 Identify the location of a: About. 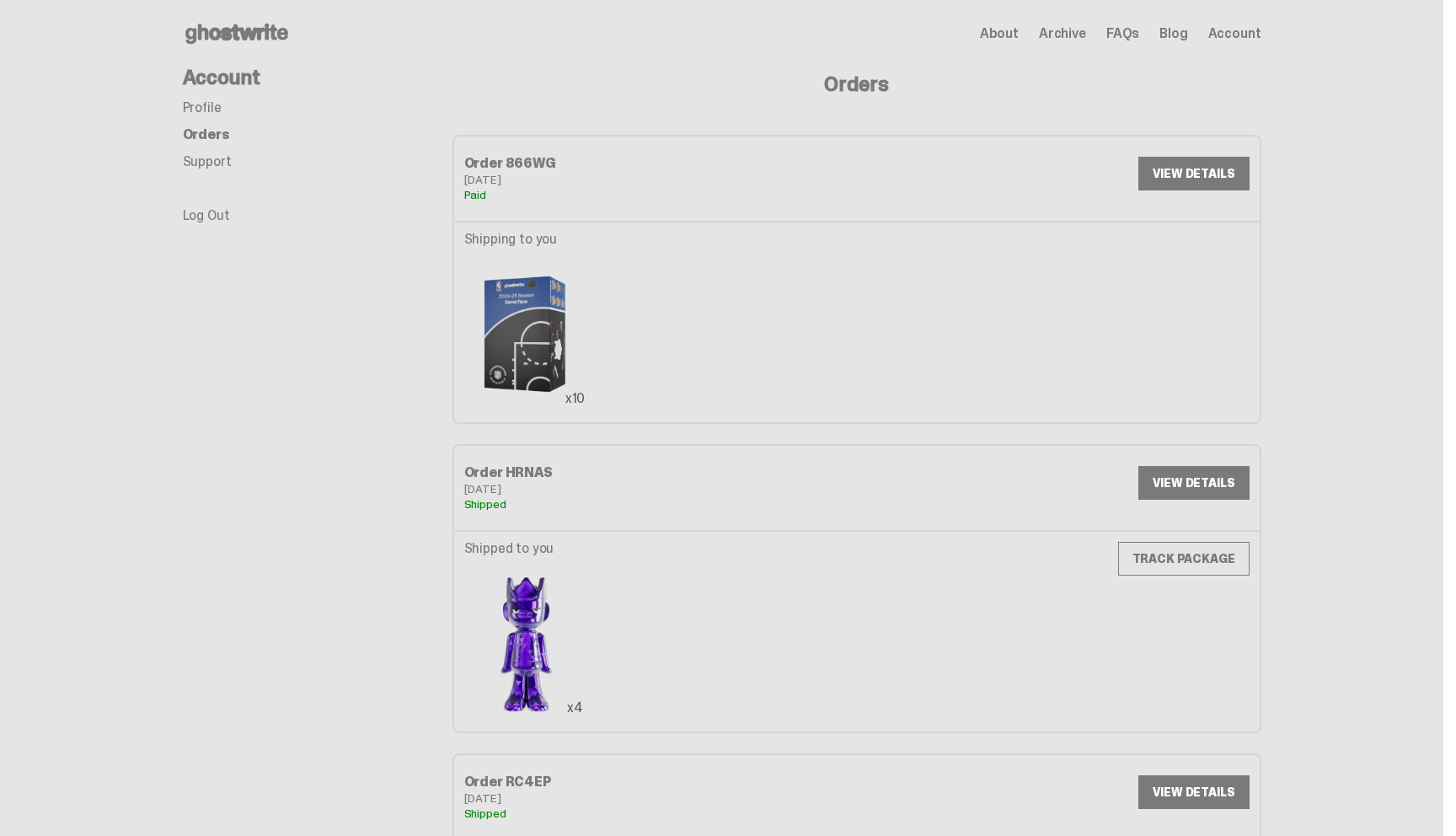
(1000, 33).